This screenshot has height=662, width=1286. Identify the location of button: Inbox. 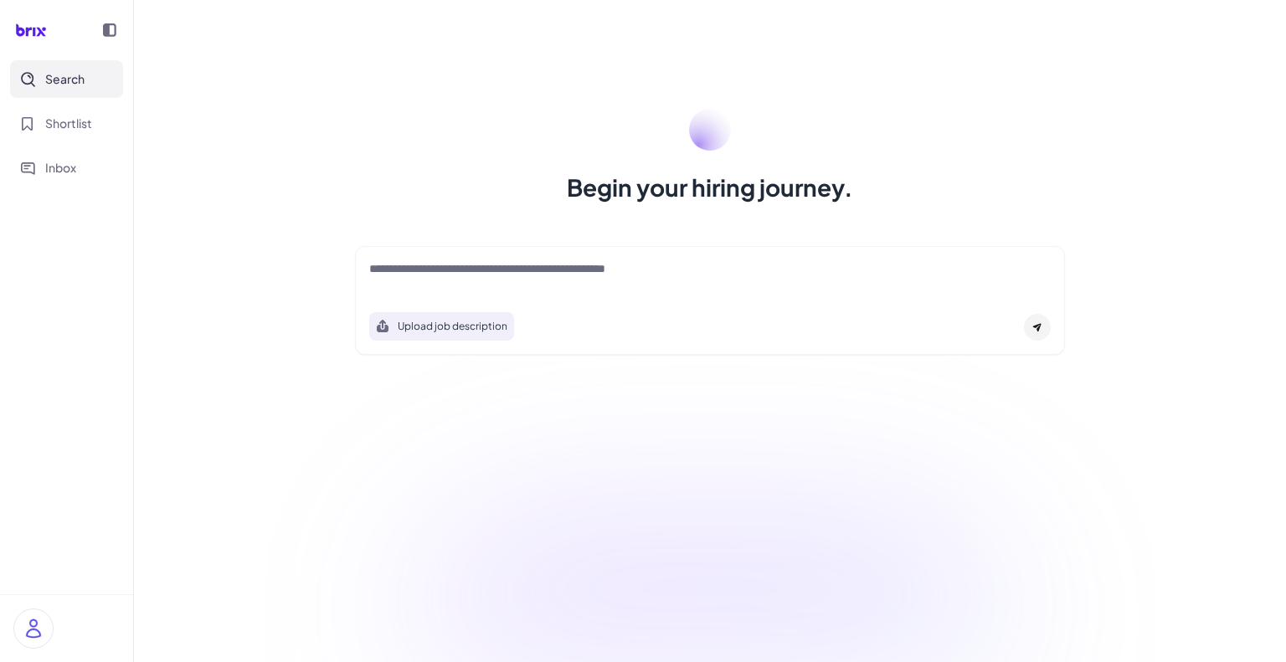
(66, 167).